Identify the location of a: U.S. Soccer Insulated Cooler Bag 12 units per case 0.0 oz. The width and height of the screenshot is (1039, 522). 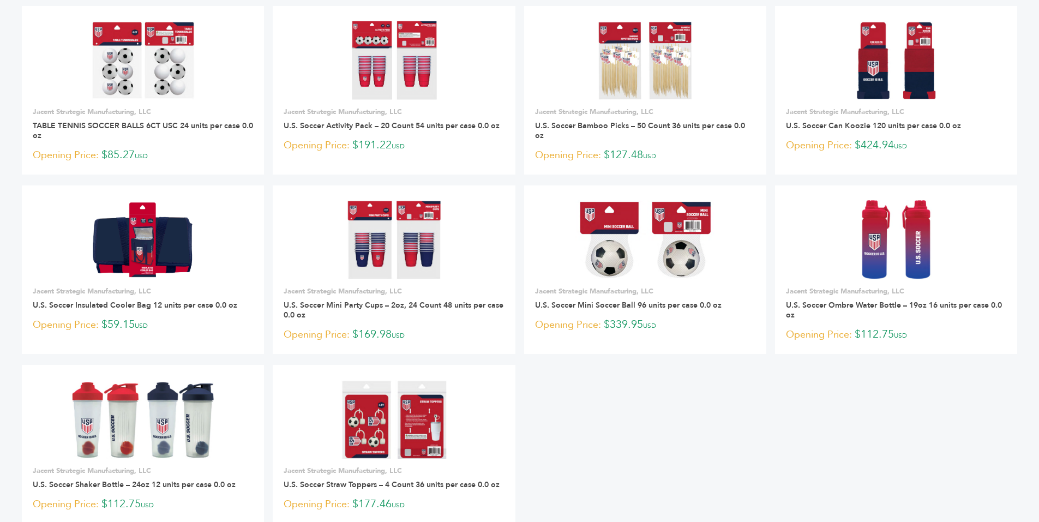
(135, 305).